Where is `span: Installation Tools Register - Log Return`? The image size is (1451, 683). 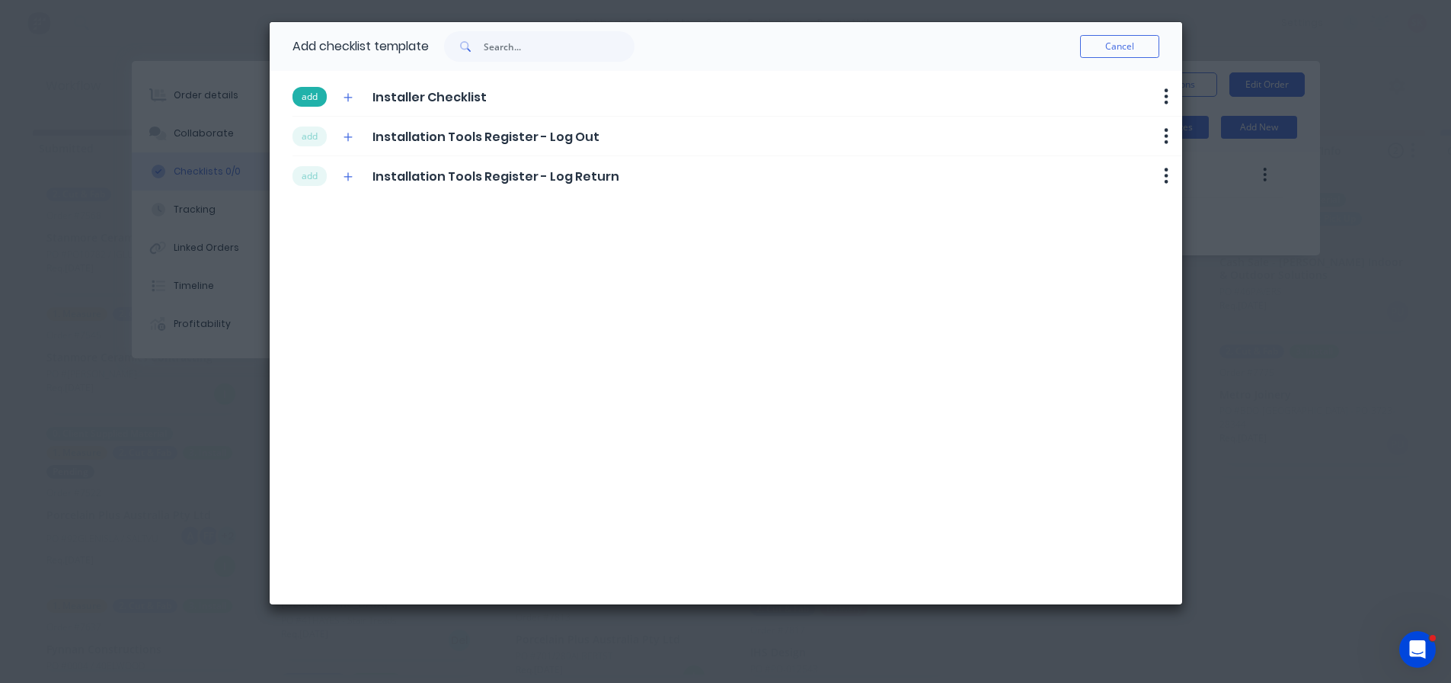
span: Installation Tools Register - Log Return is located at coordinates (496, 177).